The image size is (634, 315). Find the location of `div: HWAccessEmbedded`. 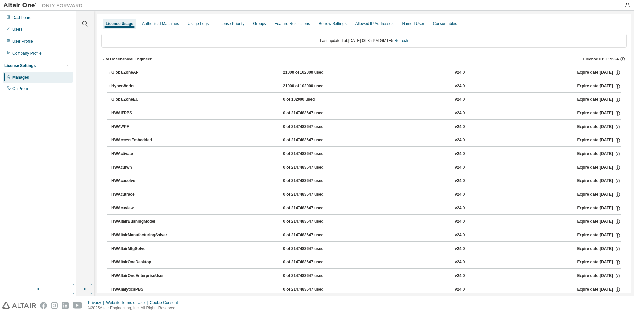

div: HWAccessEmbedded is located at coordinates (141, 140).